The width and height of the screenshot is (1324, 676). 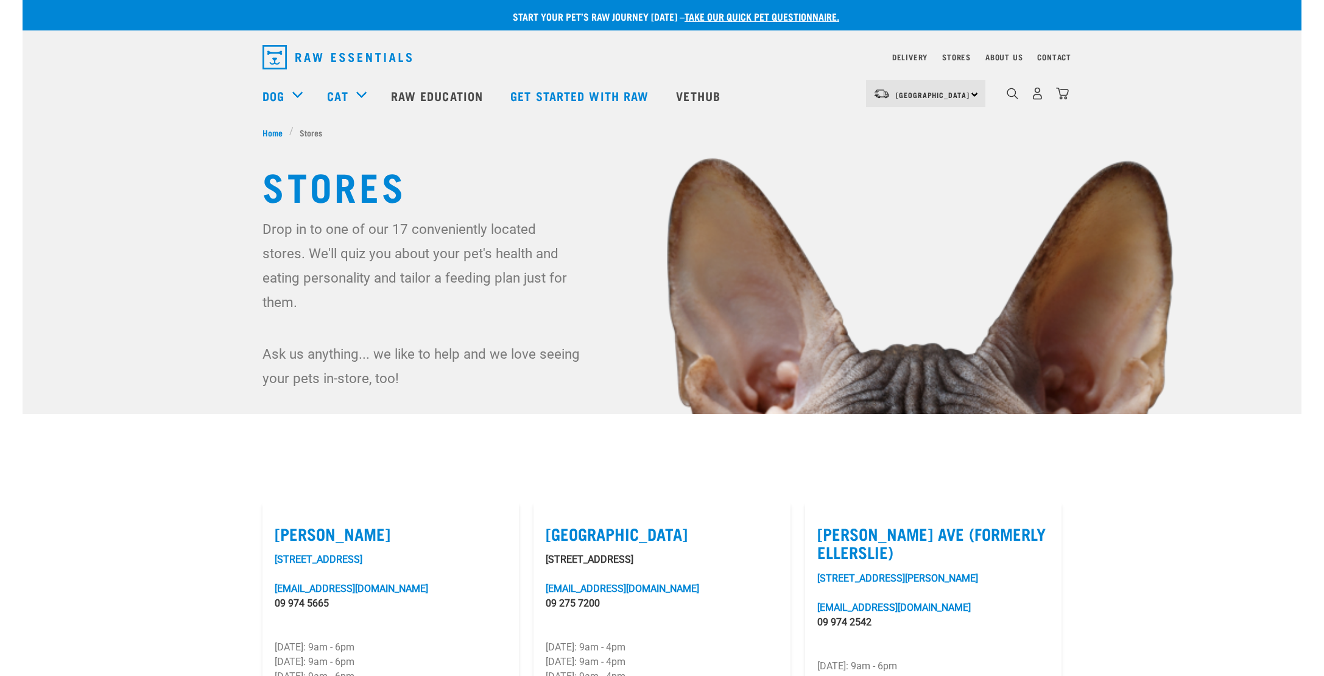 What do you see at coordinates (700, 96) in the screenshot?
I see `a: Vethub` at bounding box center [700, 96].